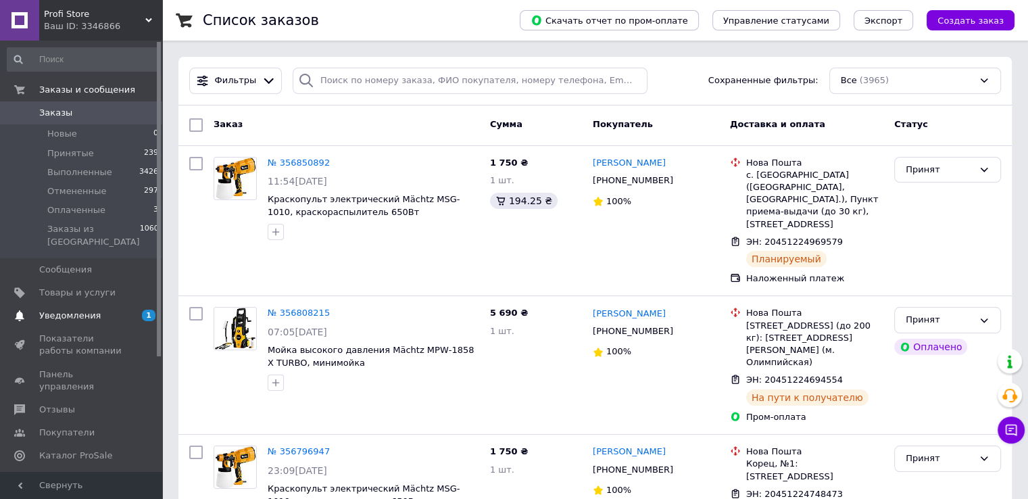  I want to click on span: Новые, so click(62, 134).